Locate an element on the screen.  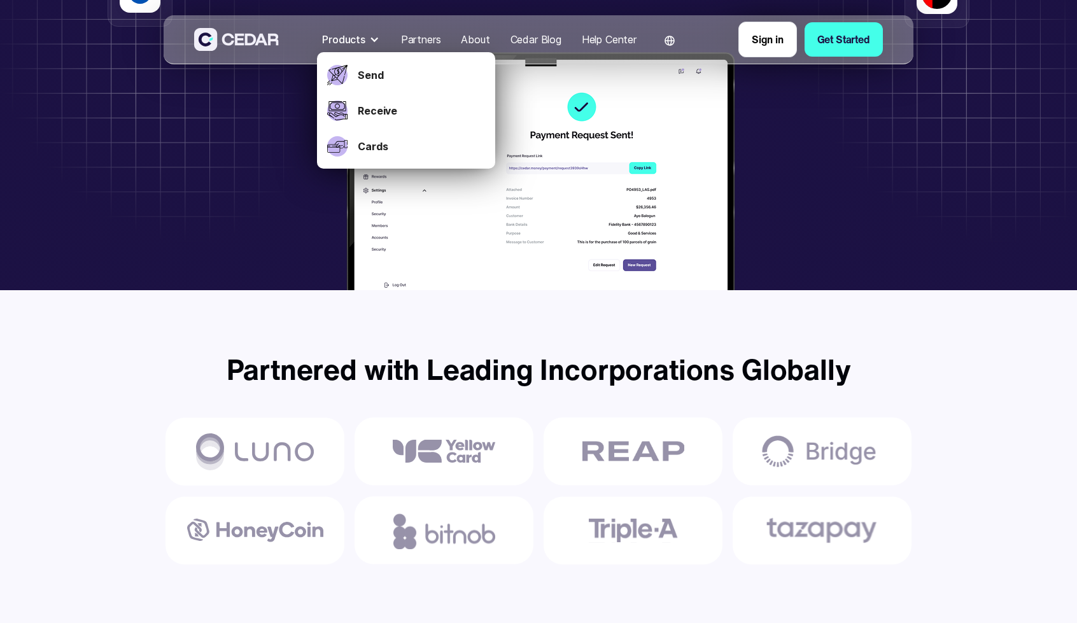
img: Bridge Logo is located at coordinates (822, 451).